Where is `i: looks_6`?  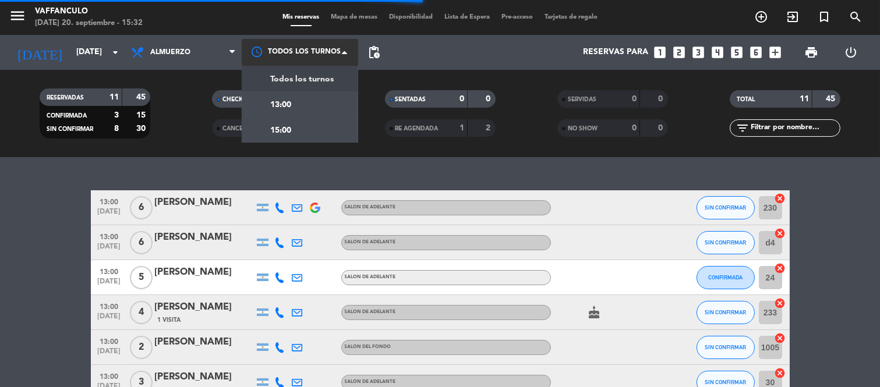
i: looks_6 is located at coordinates (756, 52).